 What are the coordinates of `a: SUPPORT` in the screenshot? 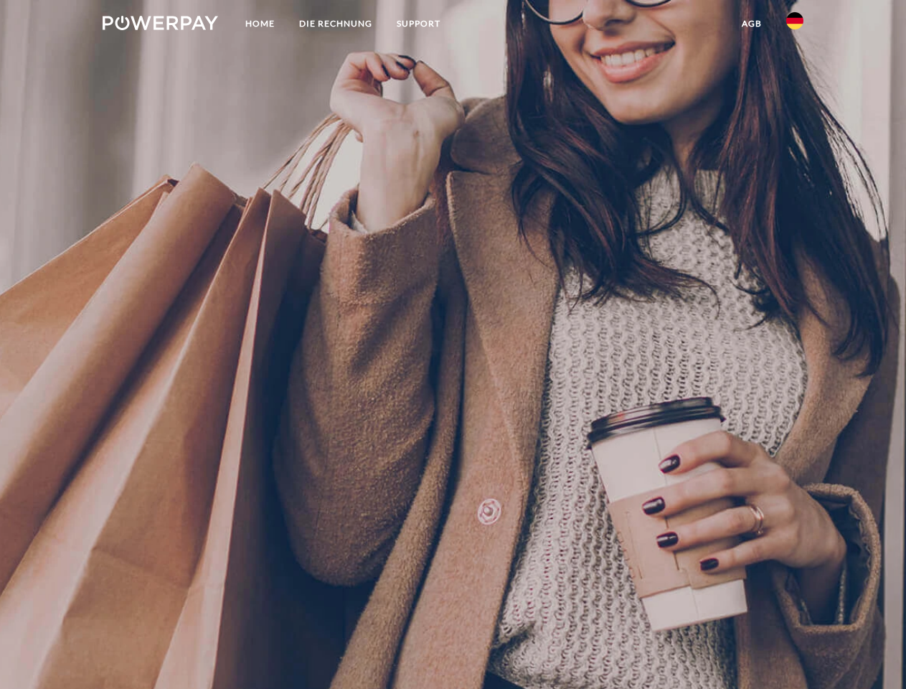 It's located at (418, 24).